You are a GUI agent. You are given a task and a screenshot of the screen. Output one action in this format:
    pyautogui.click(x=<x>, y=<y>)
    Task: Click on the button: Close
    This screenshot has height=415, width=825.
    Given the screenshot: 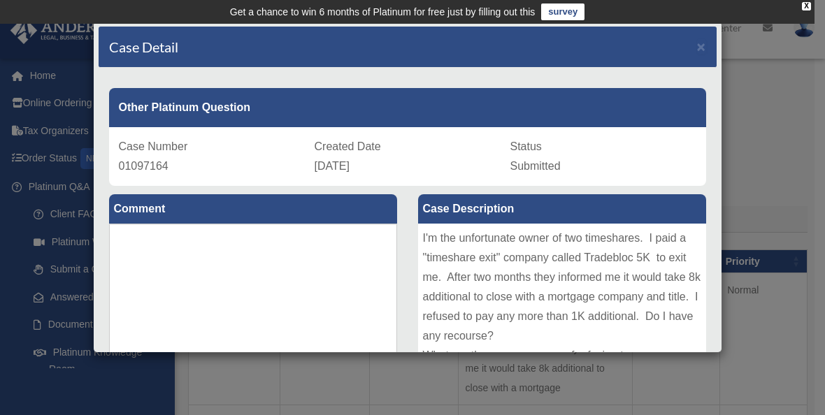 What is the action you would take?
    pyautogui.click(x=701, y=46)
    